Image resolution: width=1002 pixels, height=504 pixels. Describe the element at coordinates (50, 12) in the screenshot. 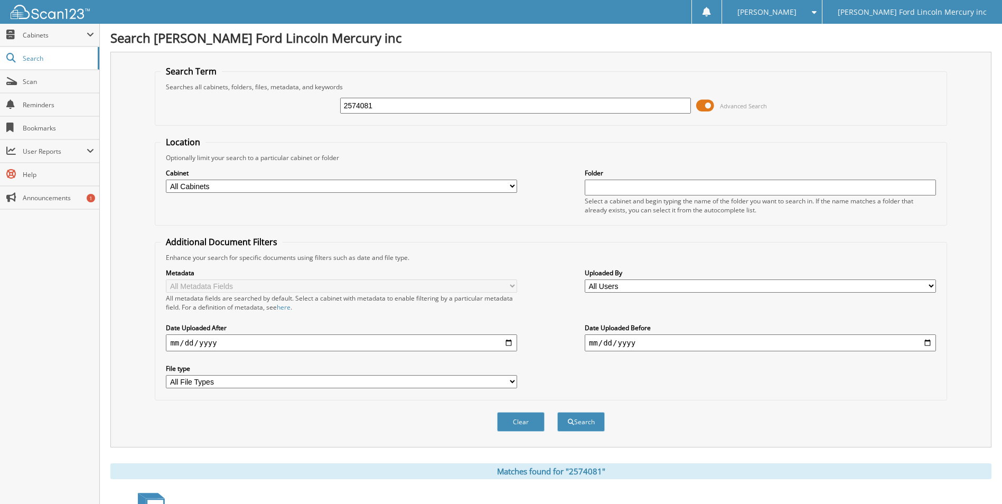

I see `img: scan123-logo-white.svg` at that location.